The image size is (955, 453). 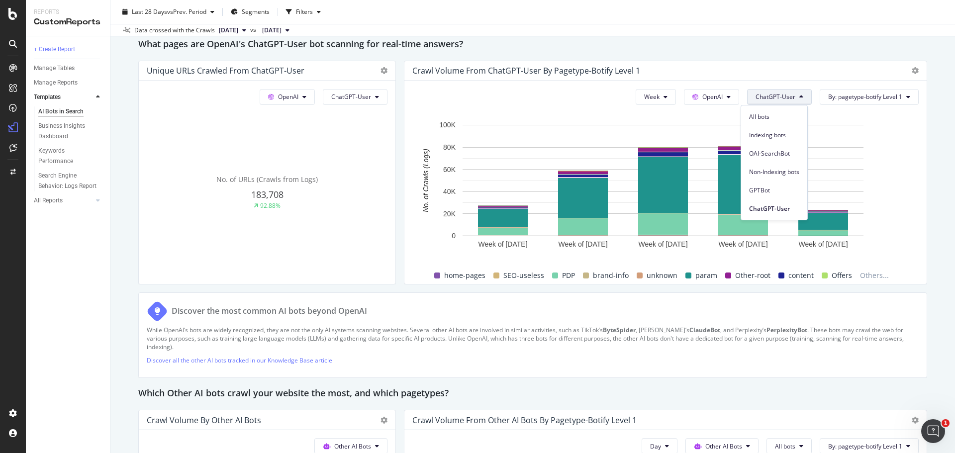 What do you see at coordinates (54, 68) in the screenshot?
I see `div: Manage Tables` at bounding box center [54, 68].